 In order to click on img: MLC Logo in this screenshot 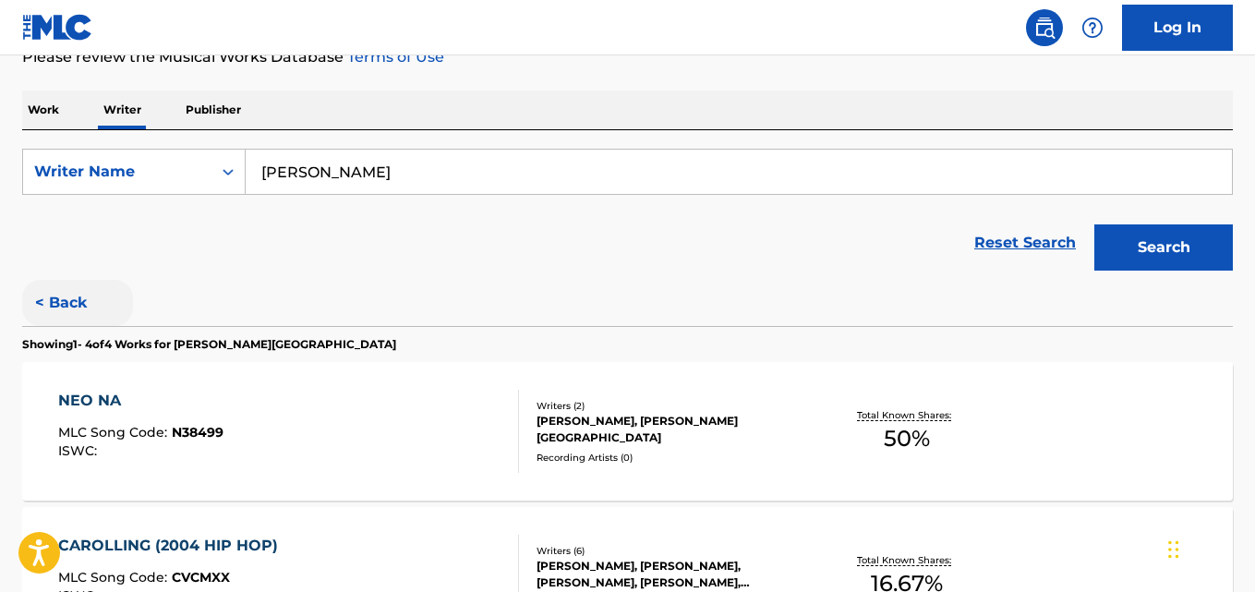, I will do `click(57, 27)`.